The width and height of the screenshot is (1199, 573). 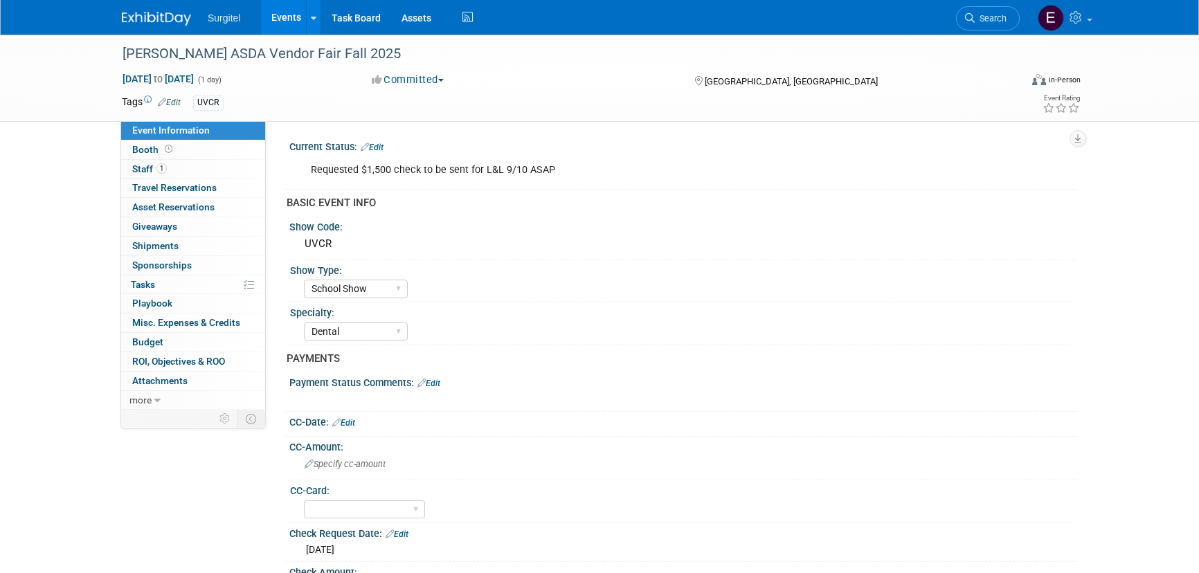 What do you see at coordinates (162, 265) in the screenshot?
I see `span: Sponsorships` at bounding box center [162, 265].